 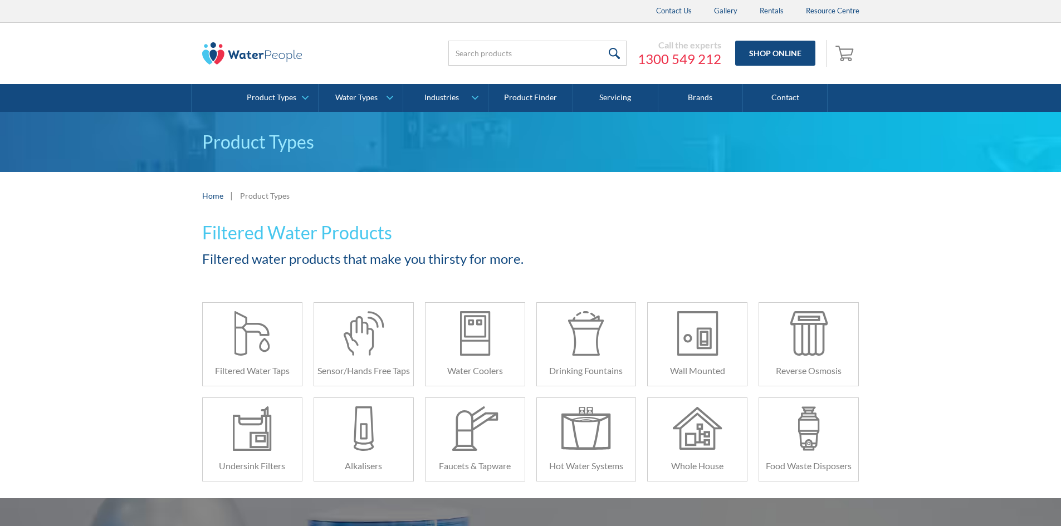 I want to click on a: Sensor/Hands Free Taps, so click(x=364, y=344).